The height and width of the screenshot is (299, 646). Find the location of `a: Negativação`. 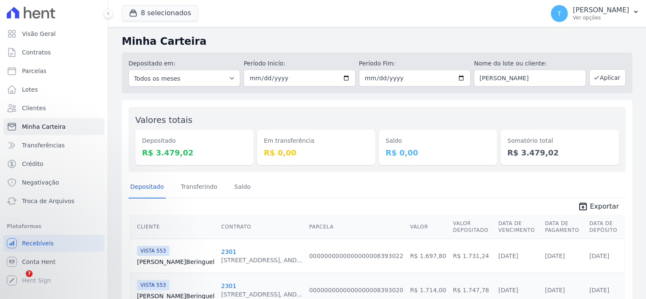

a: Negativação is located at coordinates (54, 183).